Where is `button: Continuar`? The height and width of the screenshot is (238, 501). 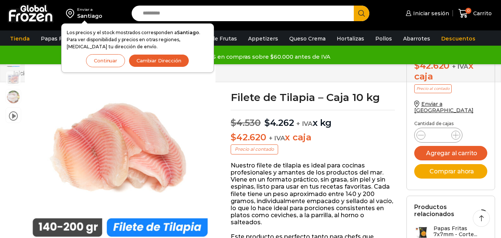
button: Continuar is located at coordinates (105, 60).